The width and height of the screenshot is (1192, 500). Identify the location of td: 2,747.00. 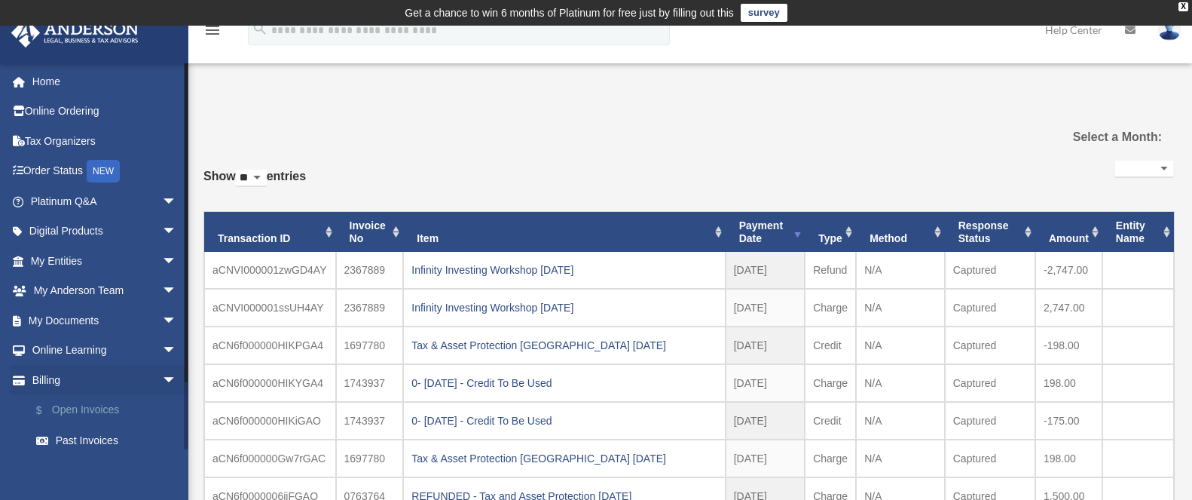
(1069, 308).